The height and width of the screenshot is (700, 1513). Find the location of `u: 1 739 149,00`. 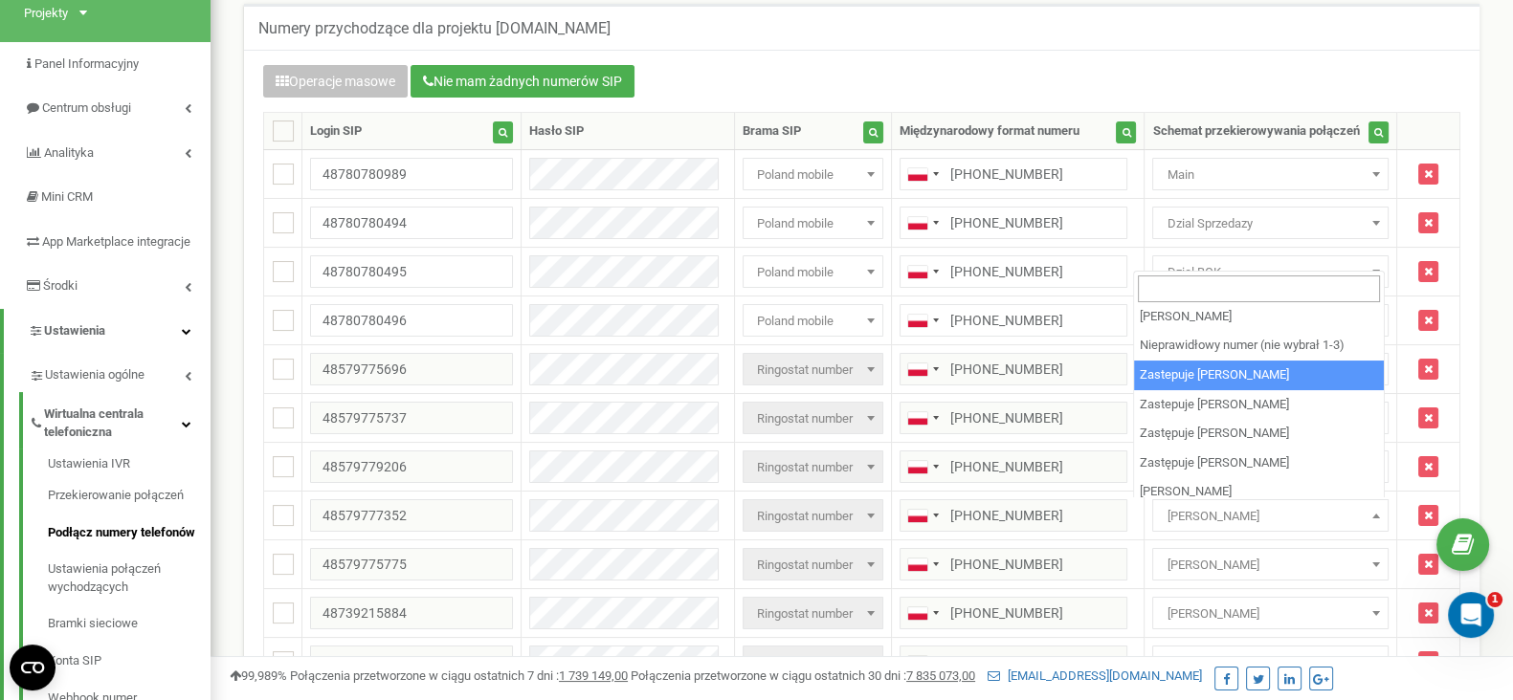

u: 1 739 149,00 is located at coordinates (593, 676).